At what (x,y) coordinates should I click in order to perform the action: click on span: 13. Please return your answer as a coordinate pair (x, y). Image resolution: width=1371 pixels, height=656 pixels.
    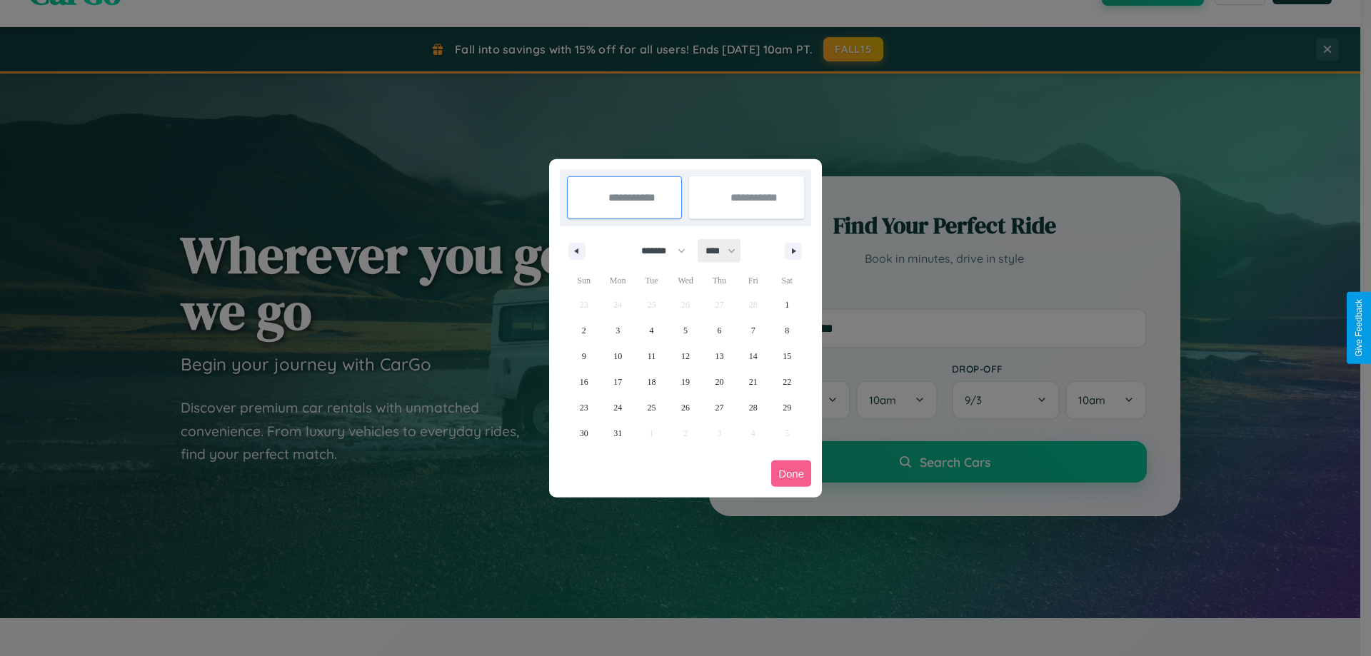
    Looking at the image, I should click on (719, 356).